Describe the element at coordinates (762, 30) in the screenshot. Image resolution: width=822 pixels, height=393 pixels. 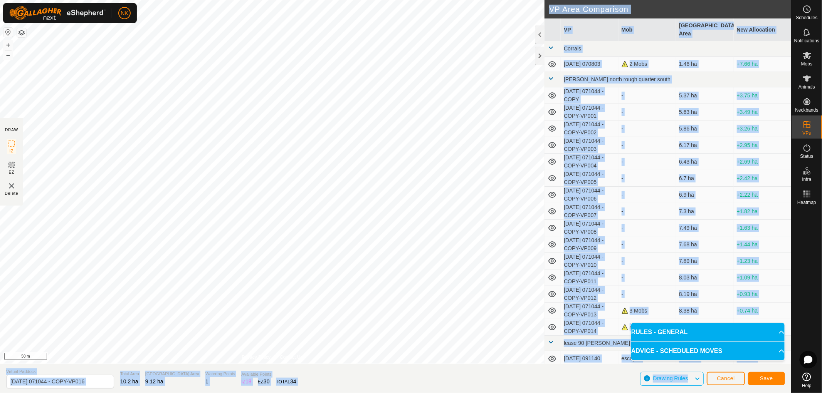
I see `th: New Allocation` at that location.